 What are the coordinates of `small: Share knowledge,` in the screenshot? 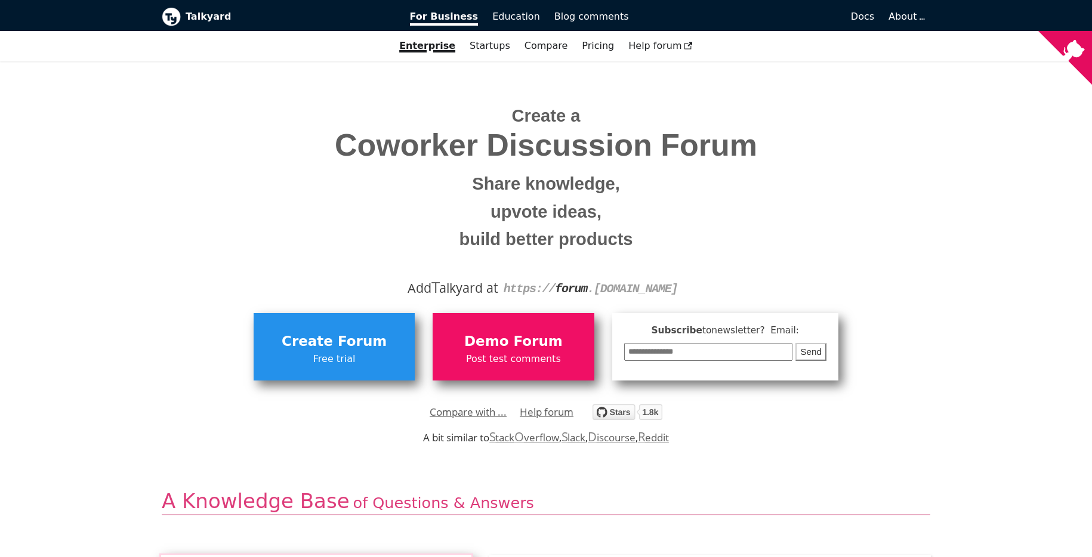 It's located at (546, 184).